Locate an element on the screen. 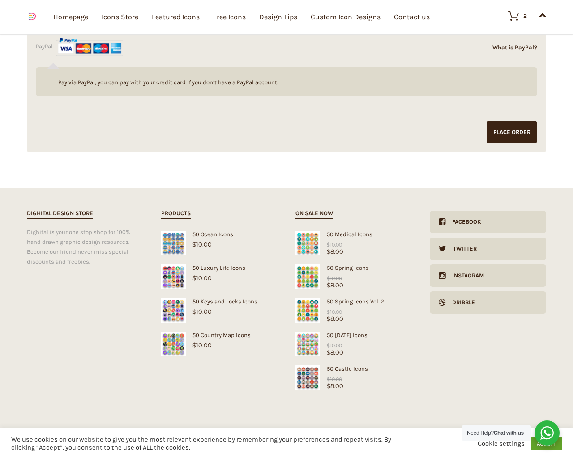 The width and height of the screenshot is (573, 459). div: 50 Medical Icons is located at coordinates (354, 234).